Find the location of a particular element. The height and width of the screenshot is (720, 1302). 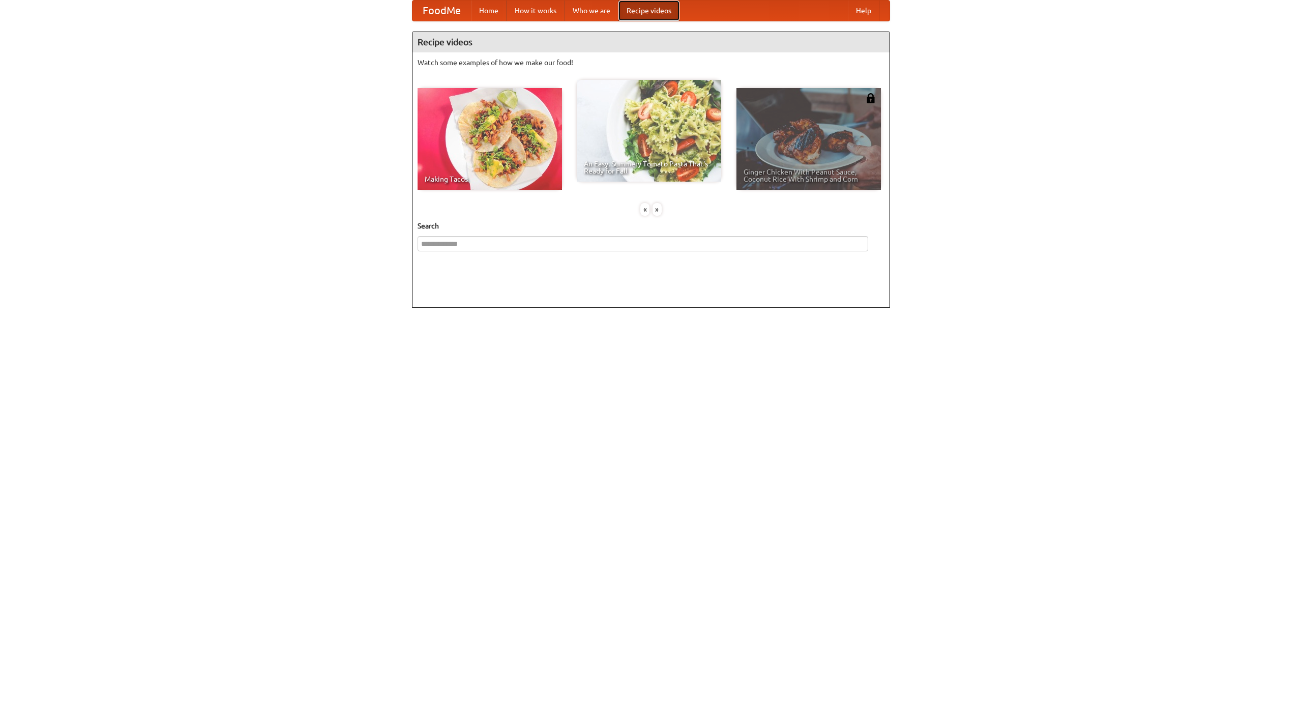

span: An Easy, Summery Tomato Pasta That's Ready for Fall is located at coordinates (649, 167).